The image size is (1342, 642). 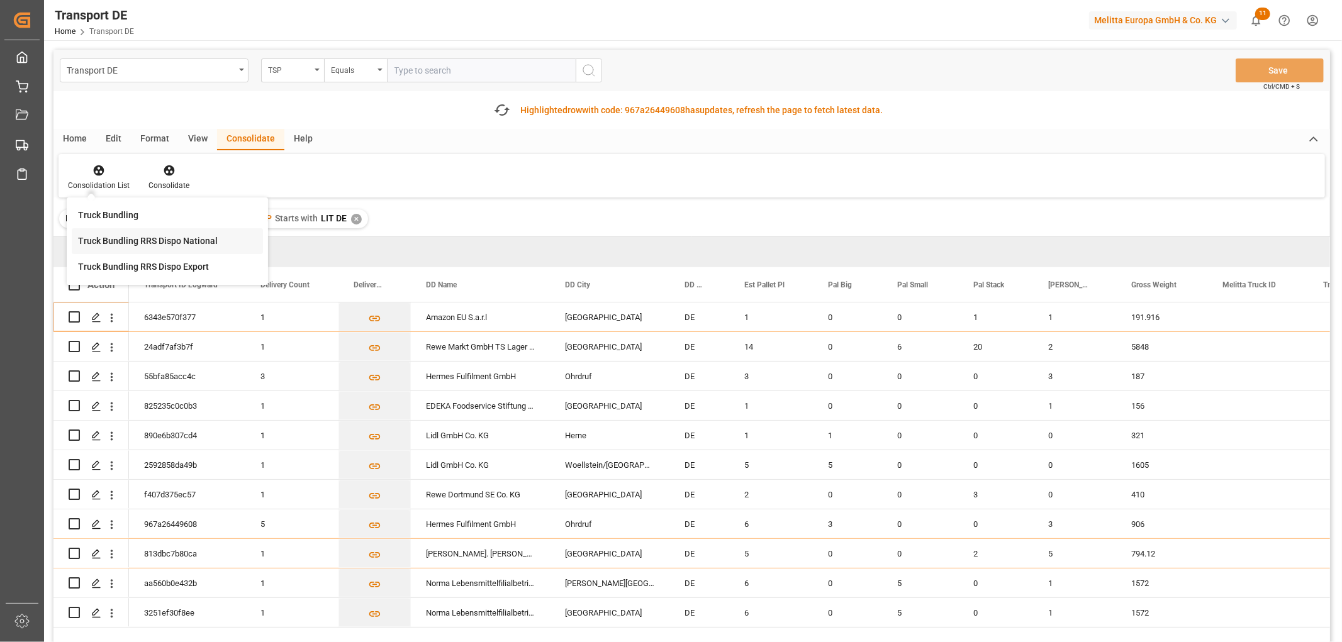 I want to click on span: Starts with, so click(x=296, y=218).